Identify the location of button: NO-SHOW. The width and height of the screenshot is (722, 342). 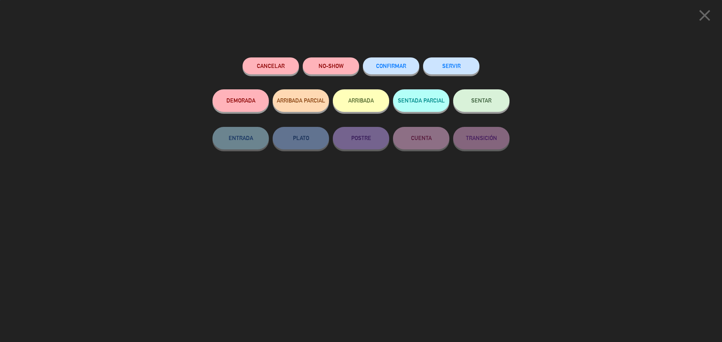
(331, 66).